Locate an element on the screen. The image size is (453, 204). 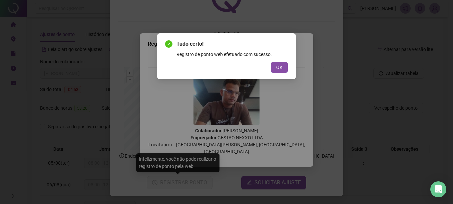
span: Tudo certo! is located at coordinates (232, 44).